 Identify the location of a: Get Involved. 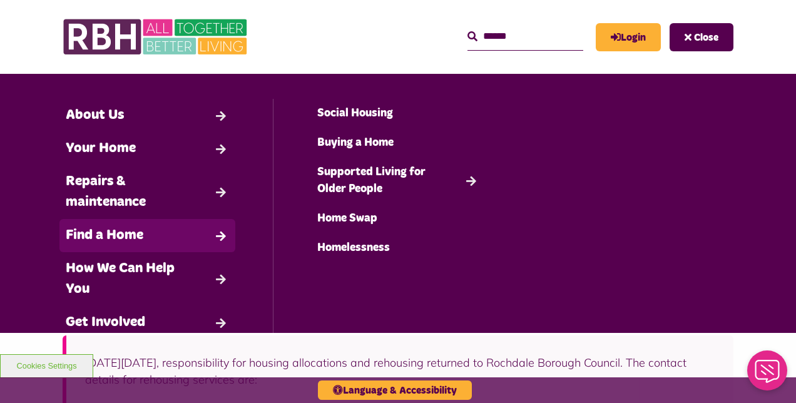
(147, 322).